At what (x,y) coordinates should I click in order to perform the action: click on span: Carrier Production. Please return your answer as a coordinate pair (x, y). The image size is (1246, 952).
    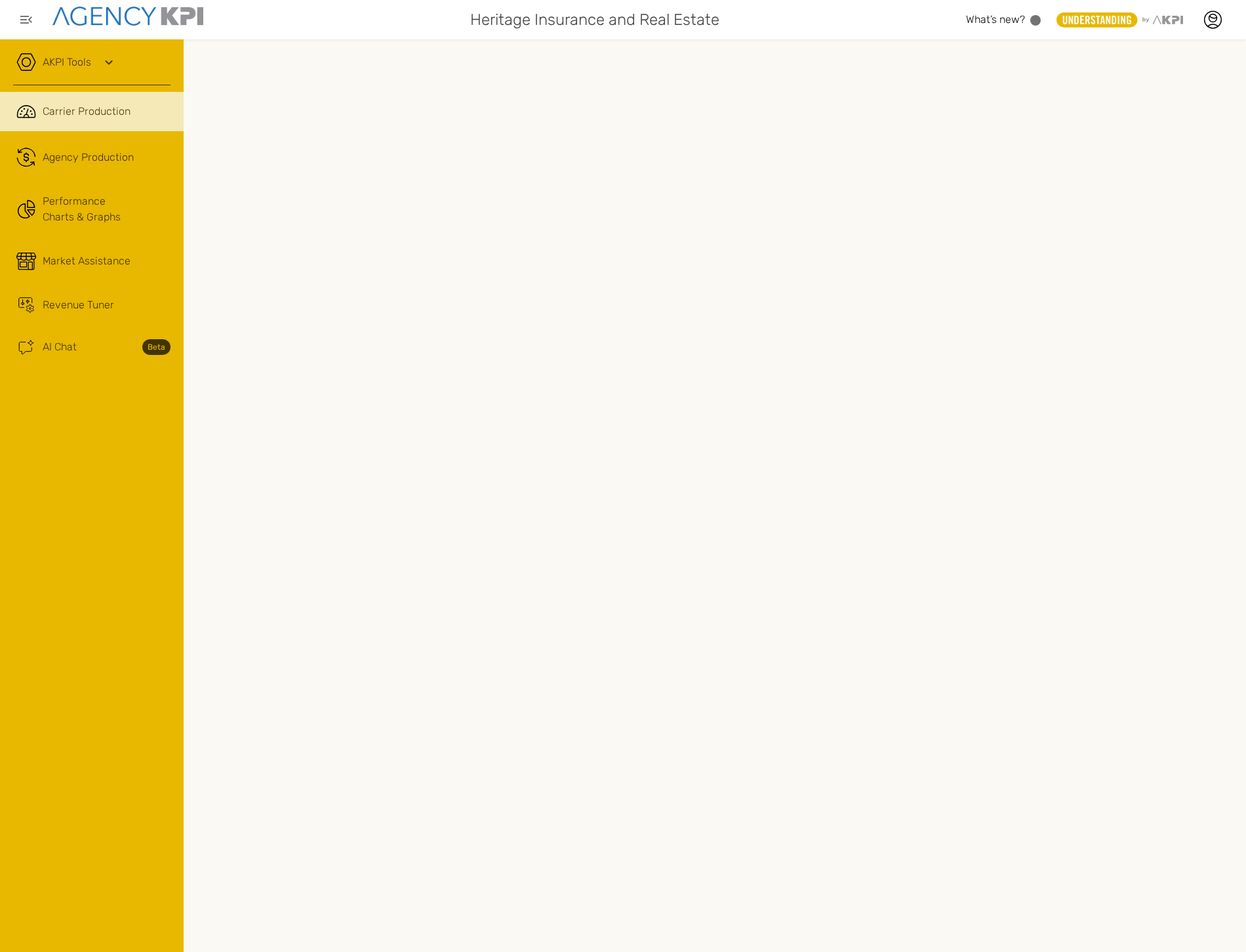
    Looking at the image, I should click on (87, 111).